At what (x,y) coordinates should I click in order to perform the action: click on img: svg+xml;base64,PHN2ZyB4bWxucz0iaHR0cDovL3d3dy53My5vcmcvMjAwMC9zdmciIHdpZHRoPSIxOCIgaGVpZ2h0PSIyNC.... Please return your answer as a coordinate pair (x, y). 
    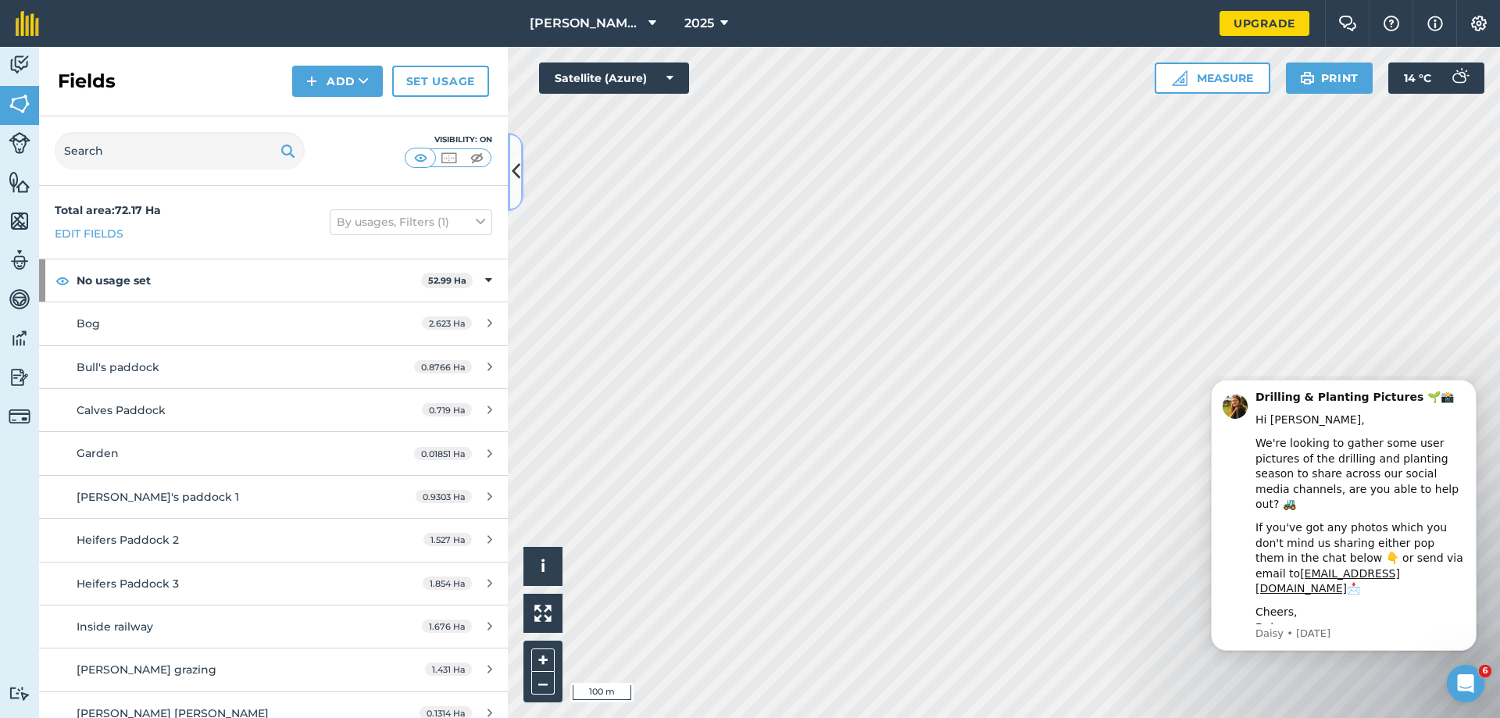
    Looking at the image, I should click on (62, 280).